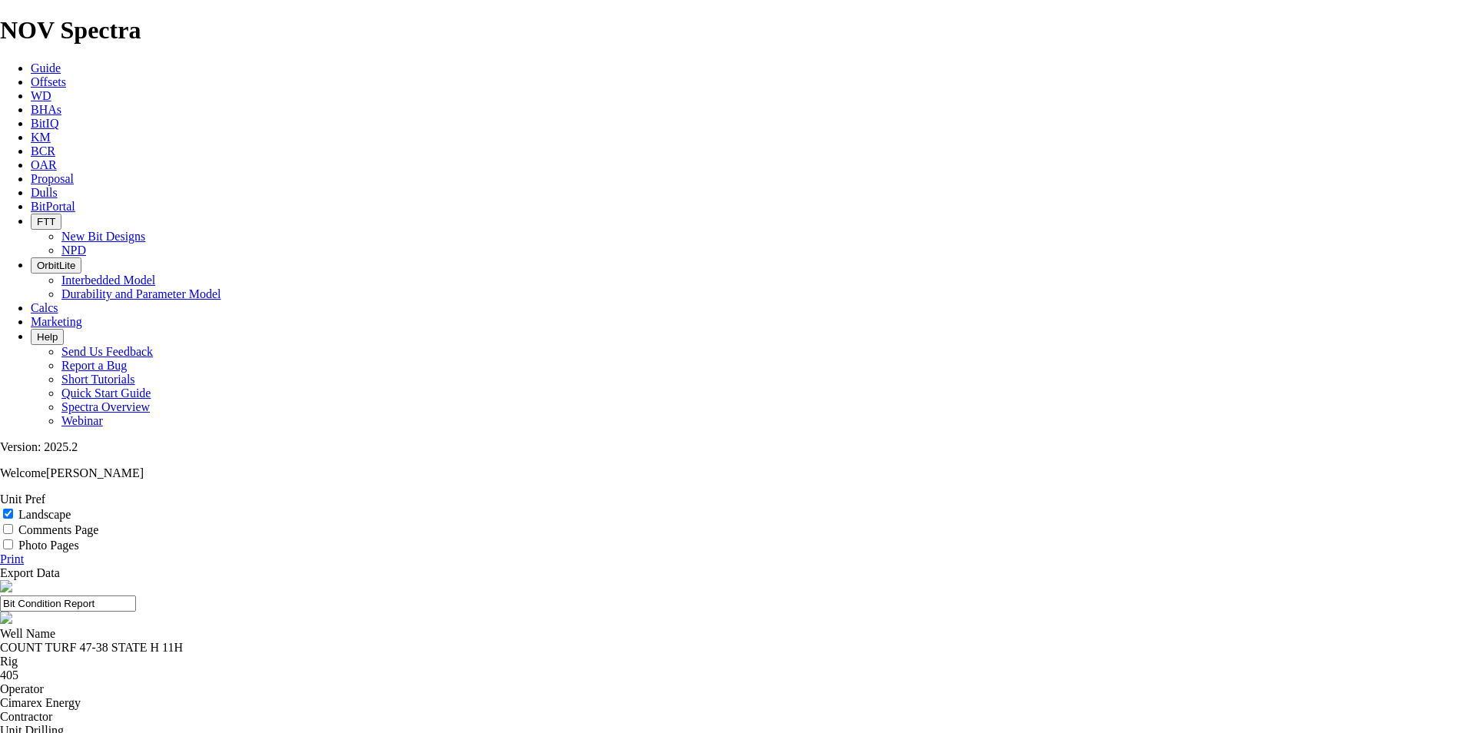 The image size is (1469, 733). I want to click on a: Quick Start Guide, so click(106, 393).